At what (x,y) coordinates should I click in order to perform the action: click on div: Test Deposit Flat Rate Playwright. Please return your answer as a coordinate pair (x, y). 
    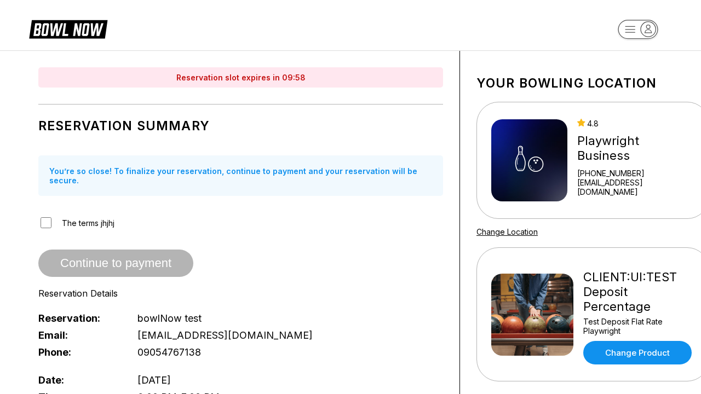
    Looking at the image, I should click on (638, 326).